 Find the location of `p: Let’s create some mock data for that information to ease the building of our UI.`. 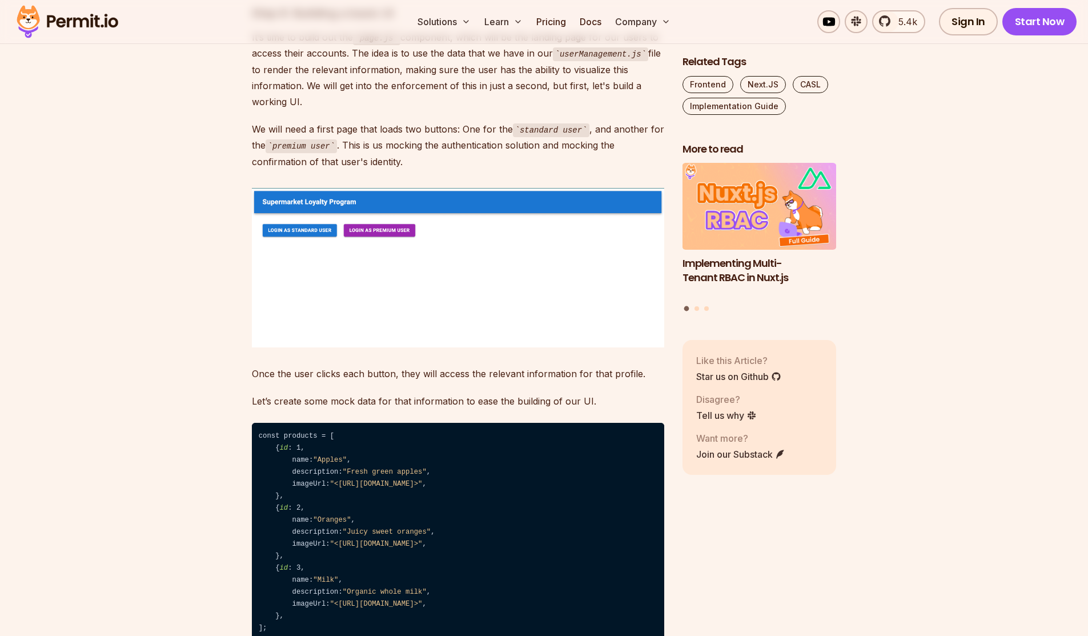

p: Let’s create some mock data for that information to ease the building of our UI. is located at coordinates (458, 401).